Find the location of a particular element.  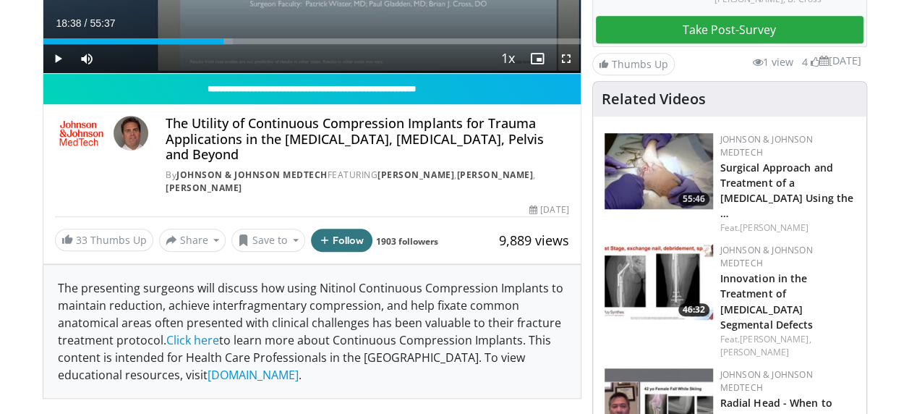

button: Mute is located at coordinates (87, 59).